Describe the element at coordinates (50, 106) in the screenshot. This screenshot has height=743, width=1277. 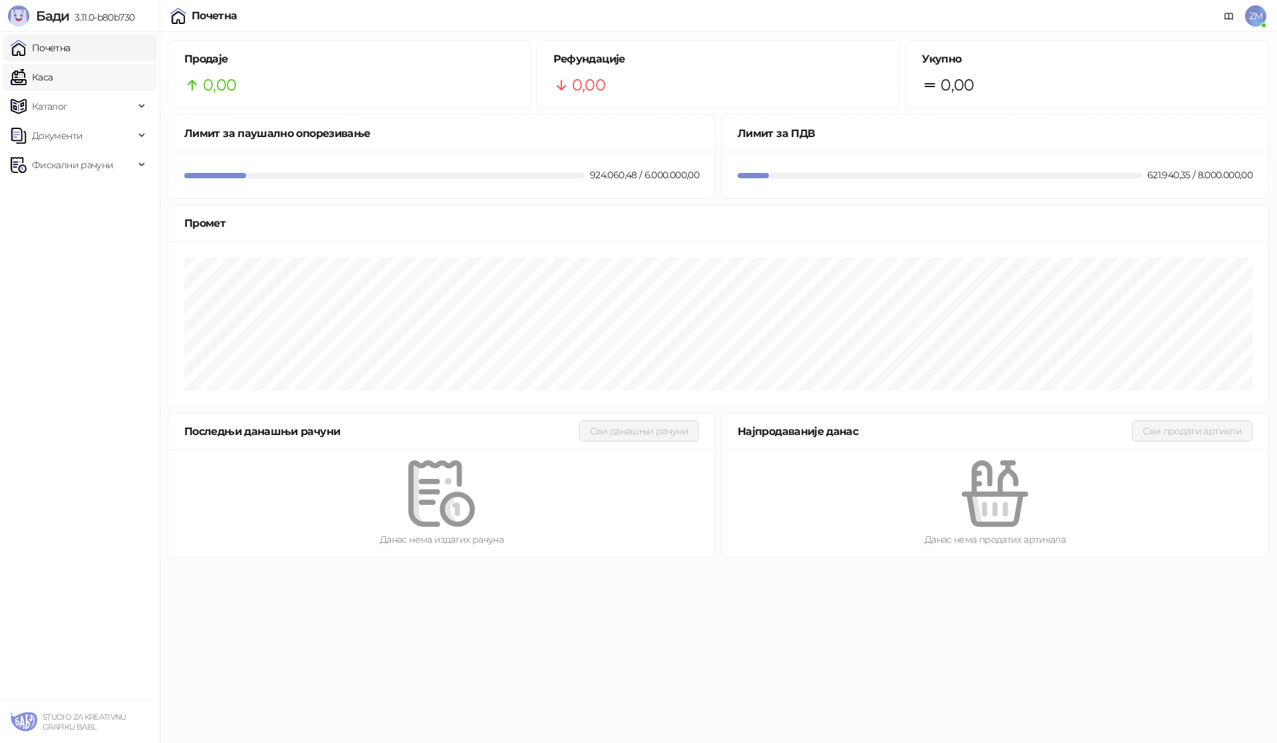
I see `span: Каталог` at that location.